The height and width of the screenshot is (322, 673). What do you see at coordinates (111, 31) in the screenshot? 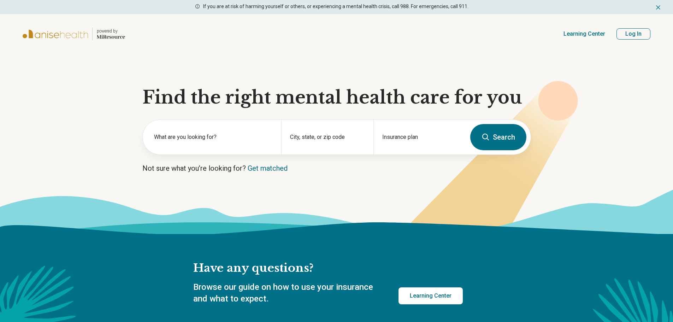
I see `p: powered by` at bounding box center [111, 31].